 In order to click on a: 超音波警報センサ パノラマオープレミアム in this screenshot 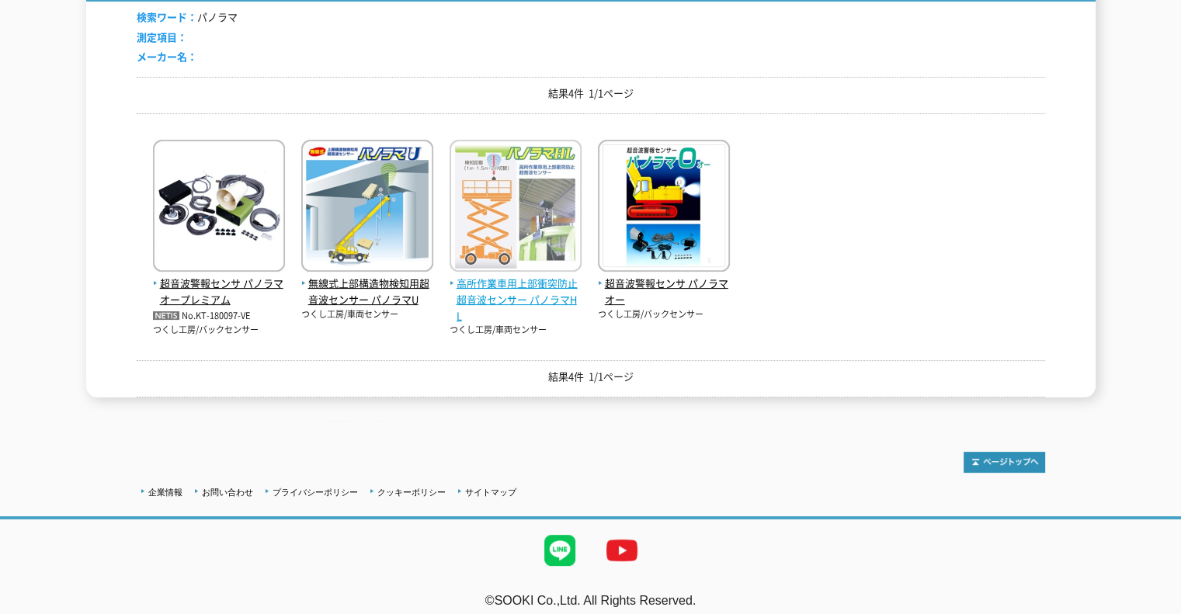, I will do `click(219, 283)`.